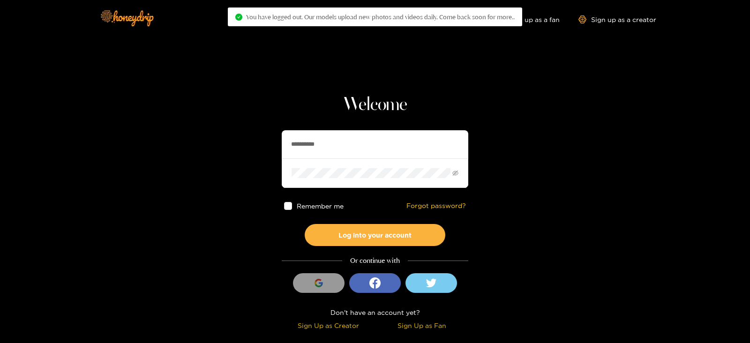  What do you see at coordinates (239, 17) in the screenshot?
I see `span: check-circle` at bounding box center [239, 17].